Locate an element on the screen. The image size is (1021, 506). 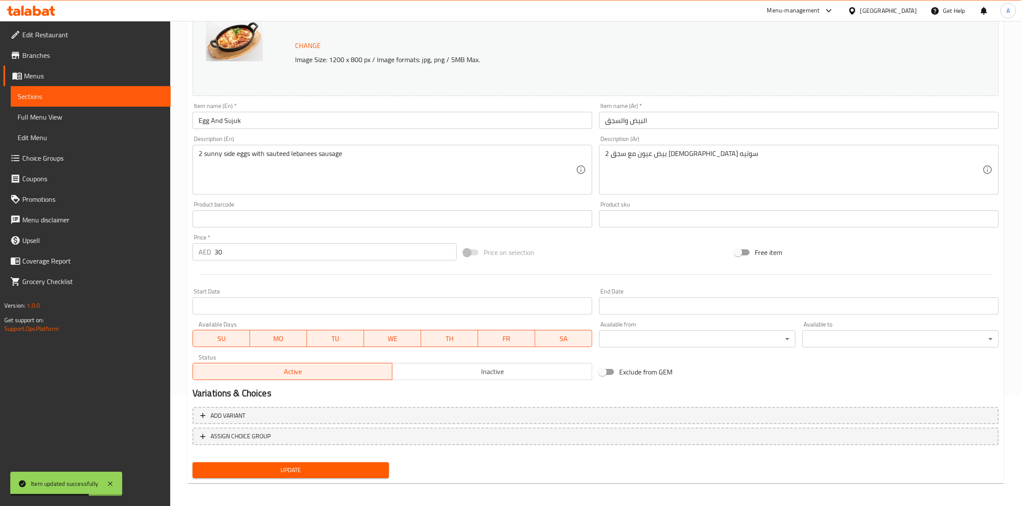
button: WE is located at coordinates (392, 339).